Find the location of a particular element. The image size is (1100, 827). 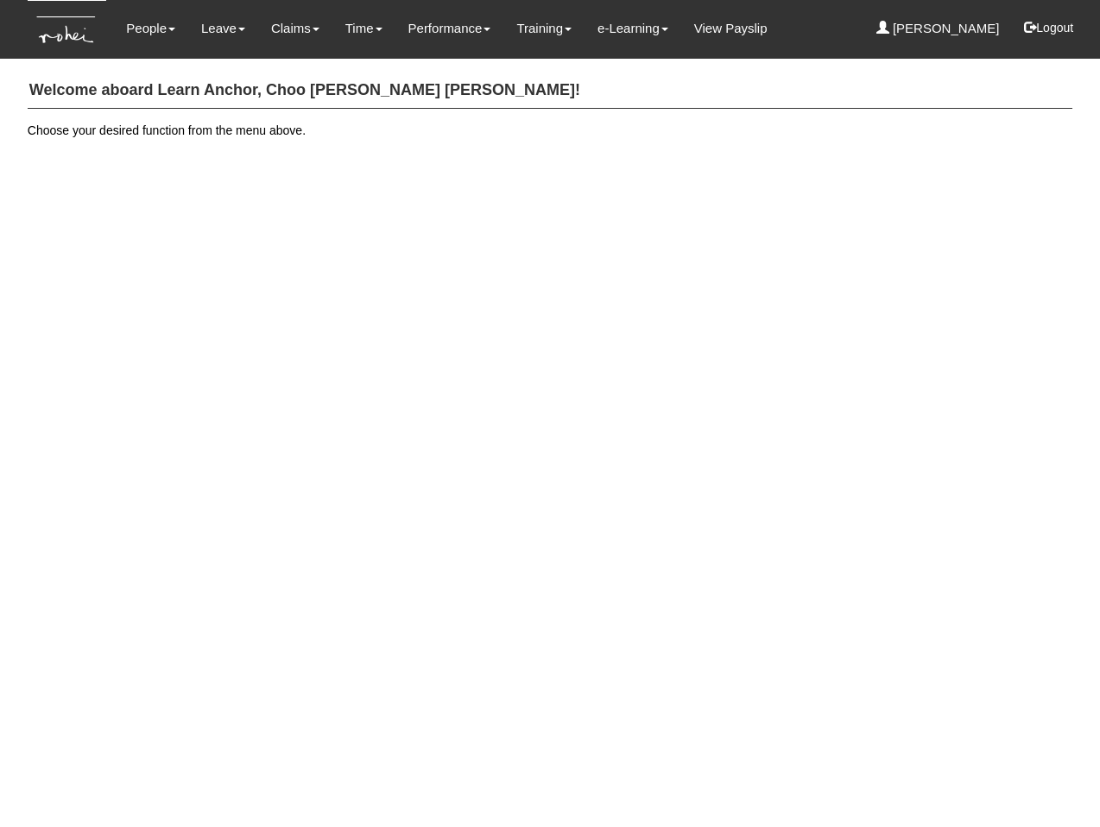

a: Performance is located at coordinates (450, 28).